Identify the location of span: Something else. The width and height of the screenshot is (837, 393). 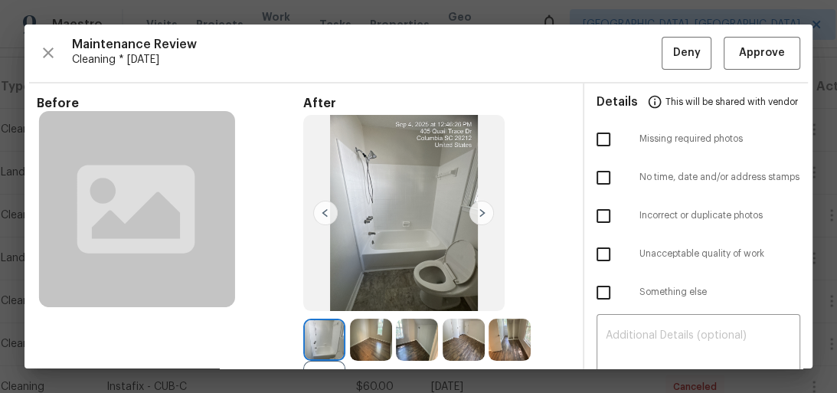
(720, 292).